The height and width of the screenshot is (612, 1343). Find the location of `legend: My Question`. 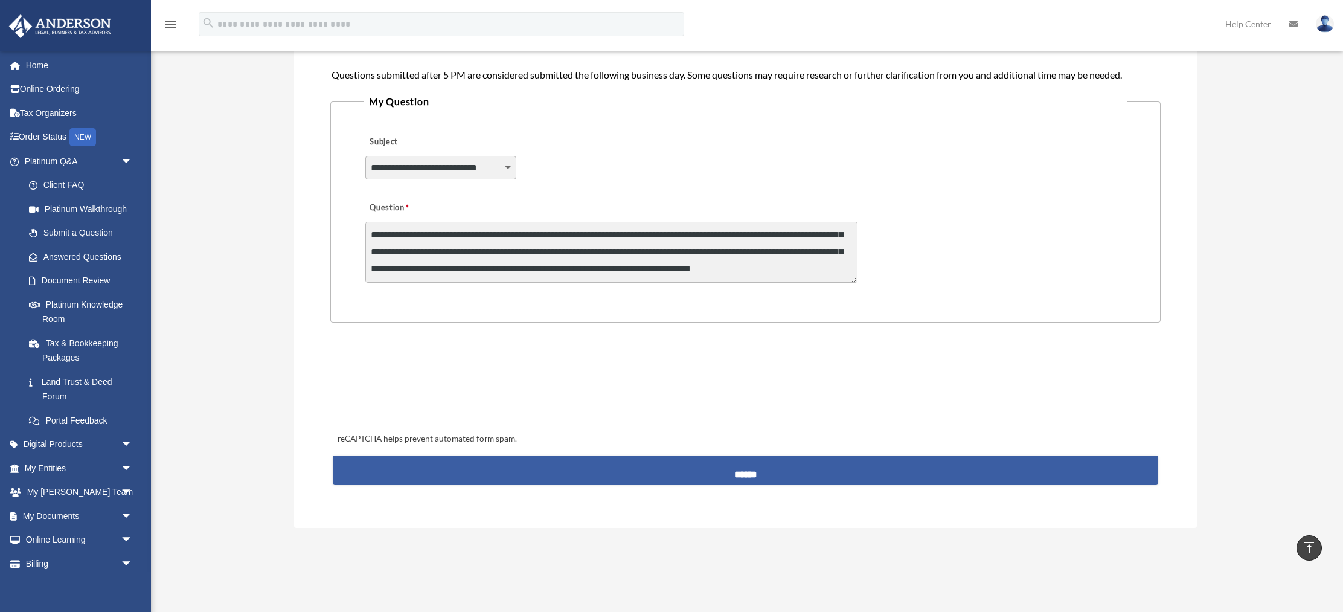

legend: My Question is located at coordinates (745, 101).